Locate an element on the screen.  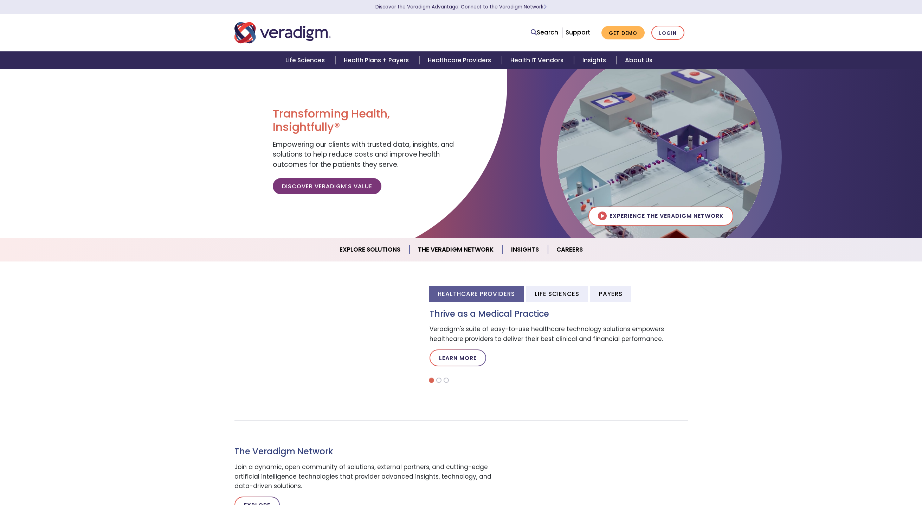
a: Get Demo is located at coordinates (623, 33).